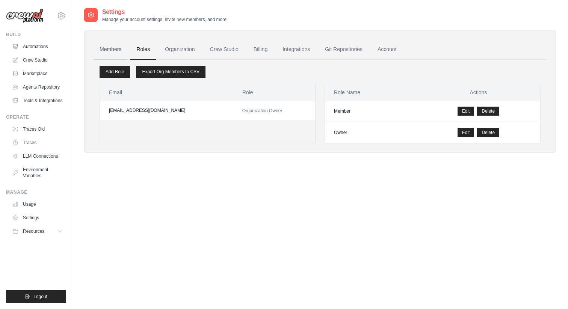 The image size is (568, 309). Describe the element at coordinates (296, 50) in the screenshot. I see `a: Integrations` at that location.